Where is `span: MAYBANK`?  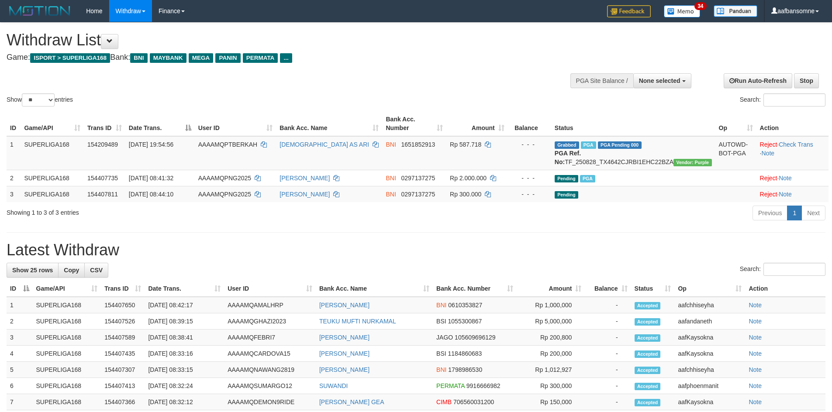 span: MAYBANK is located at coordinates (168, 58).